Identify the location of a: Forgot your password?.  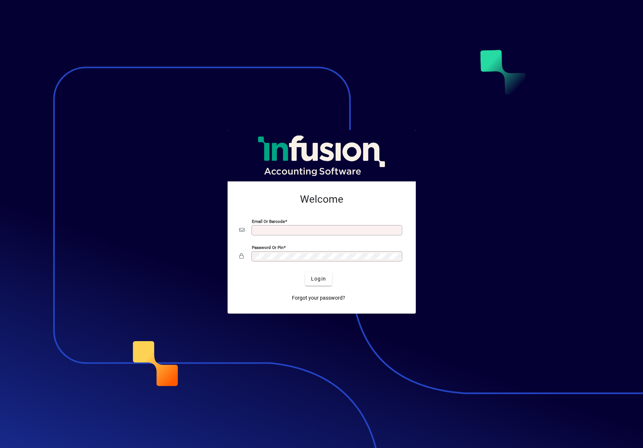
(318, 298).